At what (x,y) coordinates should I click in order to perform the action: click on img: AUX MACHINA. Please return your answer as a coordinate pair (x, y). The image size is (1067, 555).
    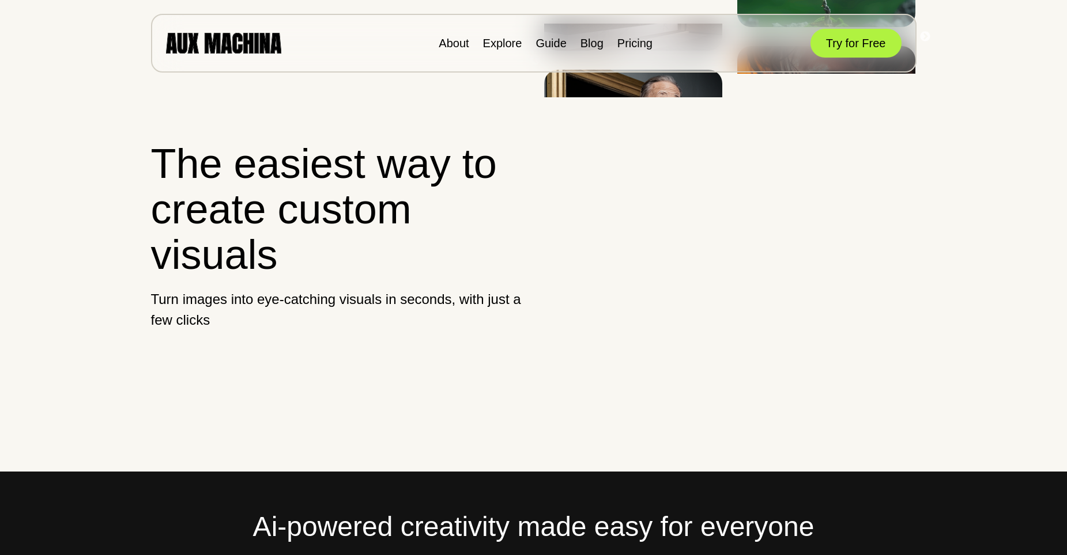
    Looking at the image, I should click on (224, 43).